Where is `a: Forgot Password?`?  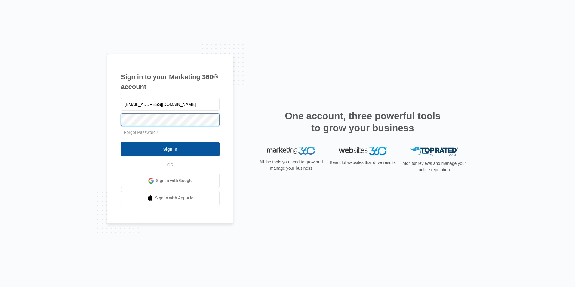 a: Forgot Password? is located at coordinates (141, 132).